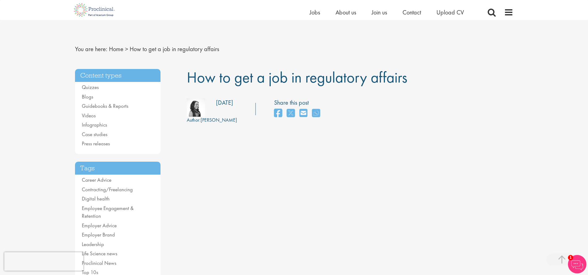  Describe the element at coordinates (97, 180) in the screenshot. I see `a: Career Advice` at that location.